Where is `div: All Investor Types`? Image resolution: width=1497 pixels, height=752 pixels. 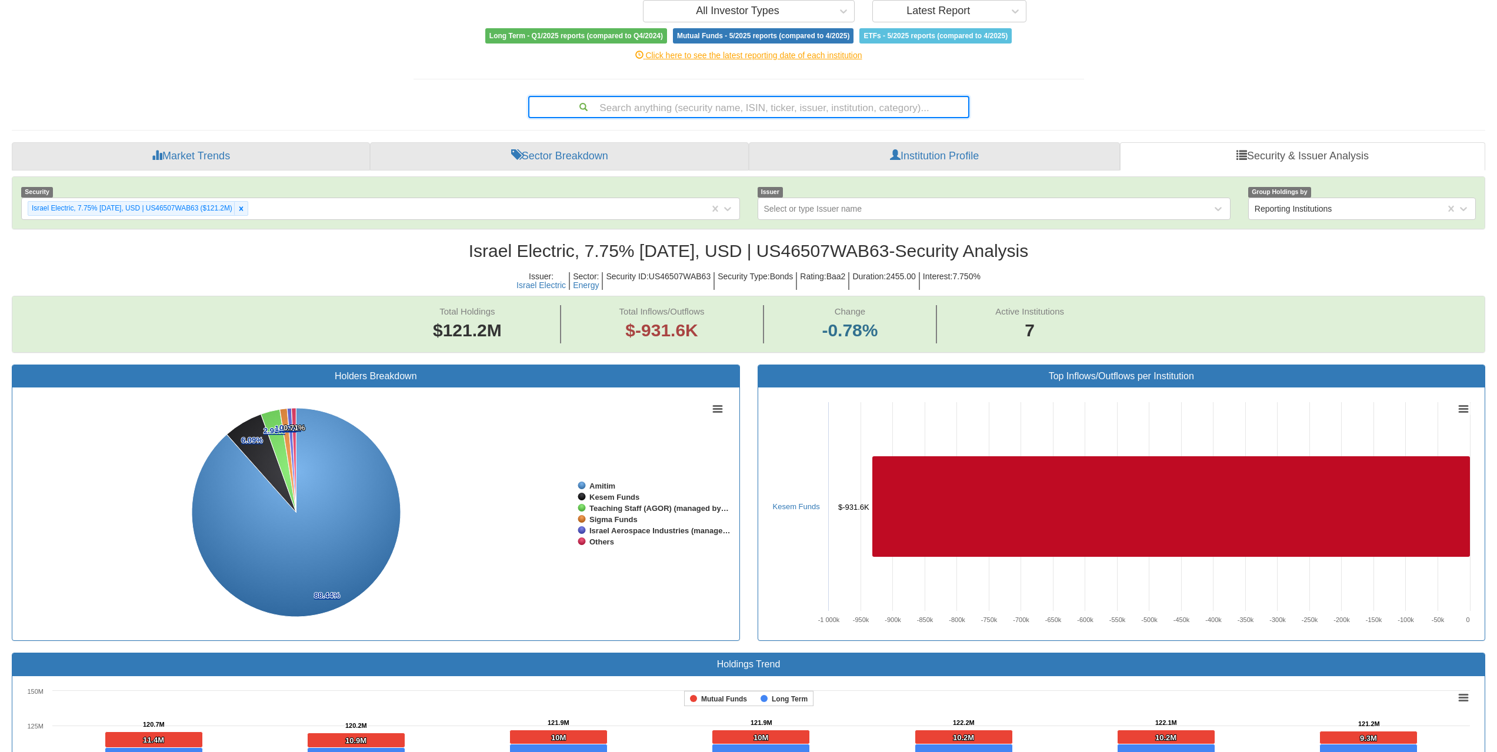 div: All Investor Types is located at coordinates (737, 11).